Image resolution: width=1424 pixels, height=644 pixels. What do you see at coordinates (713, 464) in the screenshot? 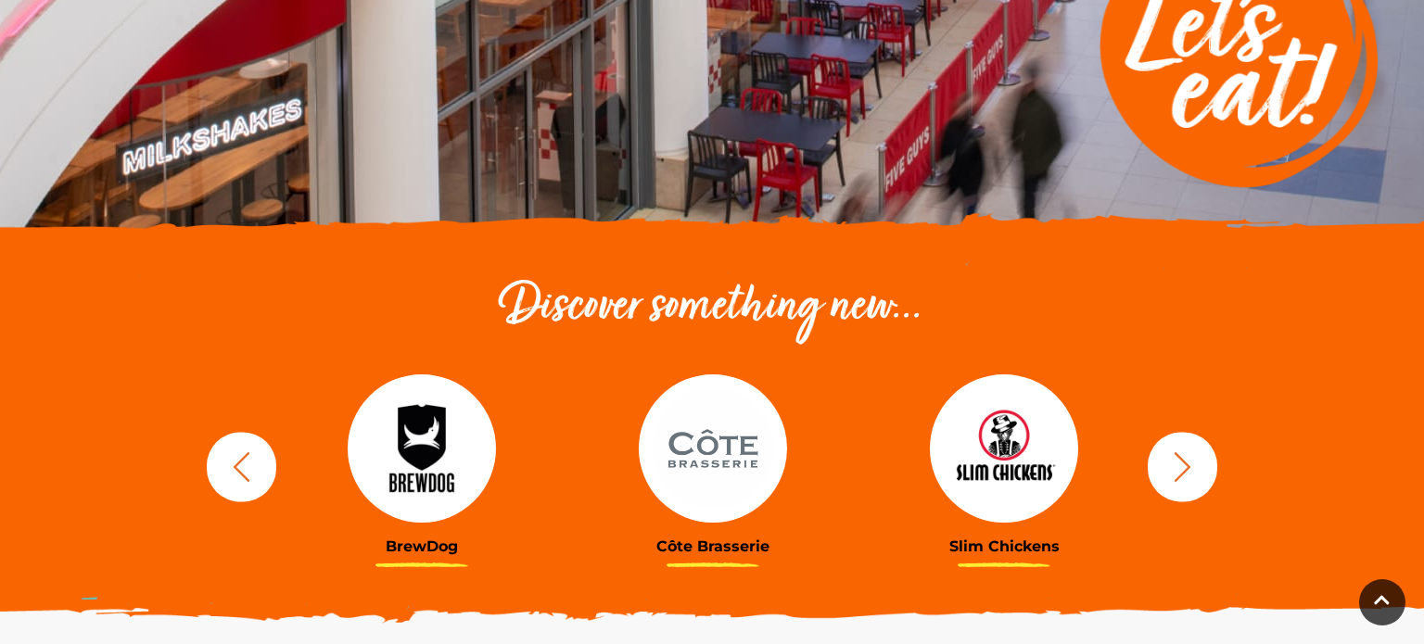
I see `a: Côte Brasserie` at bounding box center [713, 464].